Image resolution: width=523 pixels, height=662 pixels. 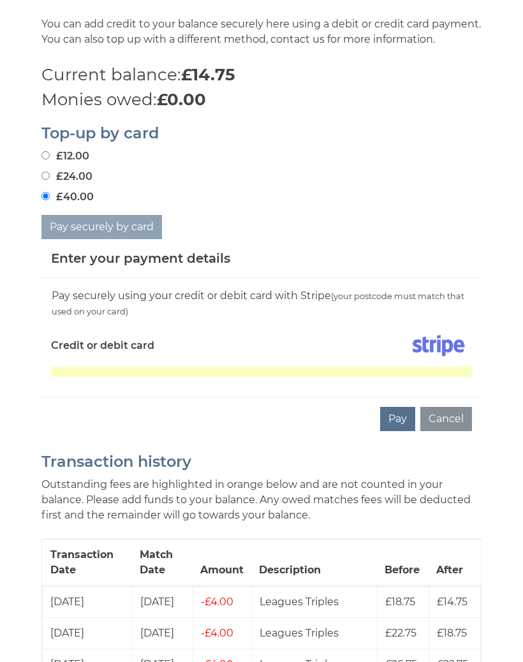 What do you see at coordinates (208, 75) in the screenshot?
I see `strong: £14.75` at bounding box center [208, 75].